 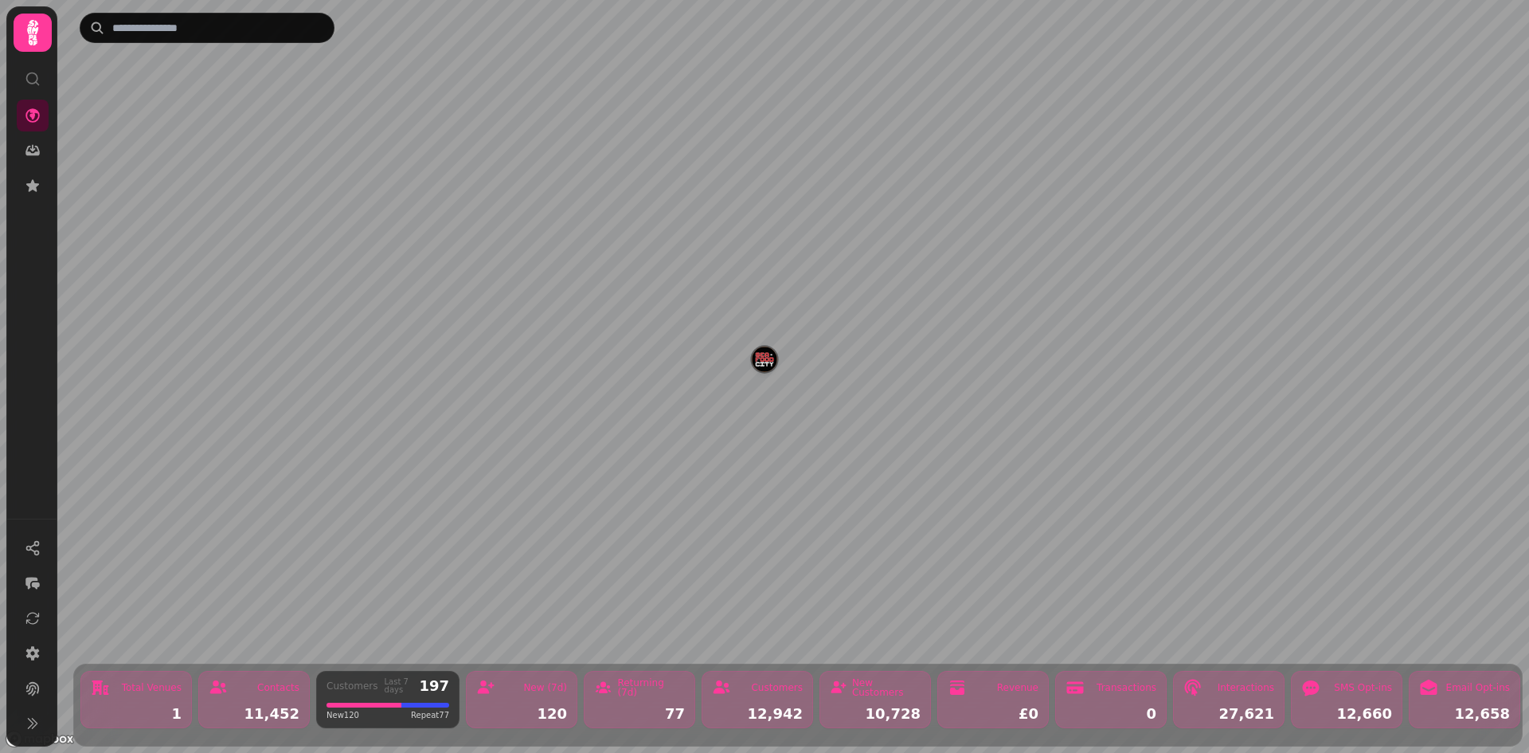 What do you see at coordinates (875, 714) in the screenshot?
I see `div: 10,728` at bounding box center [875, 714].